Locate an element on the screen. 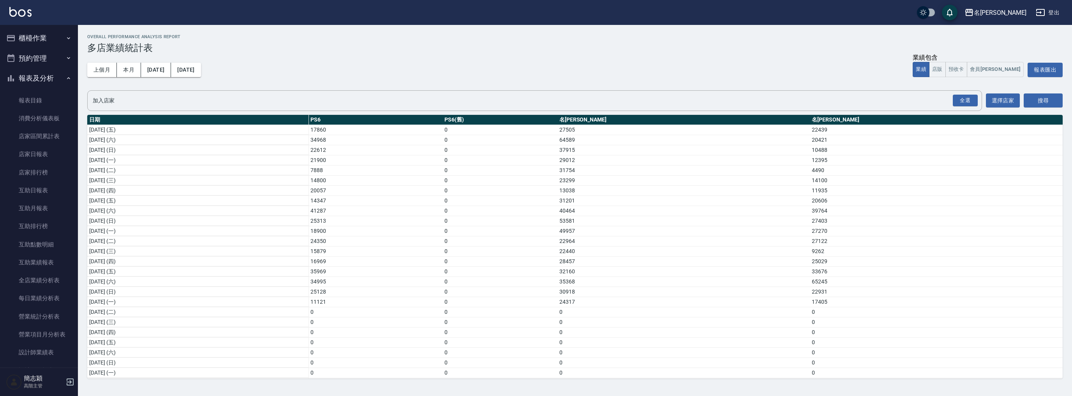  td: 30918 is located at coordinates (684, 292).